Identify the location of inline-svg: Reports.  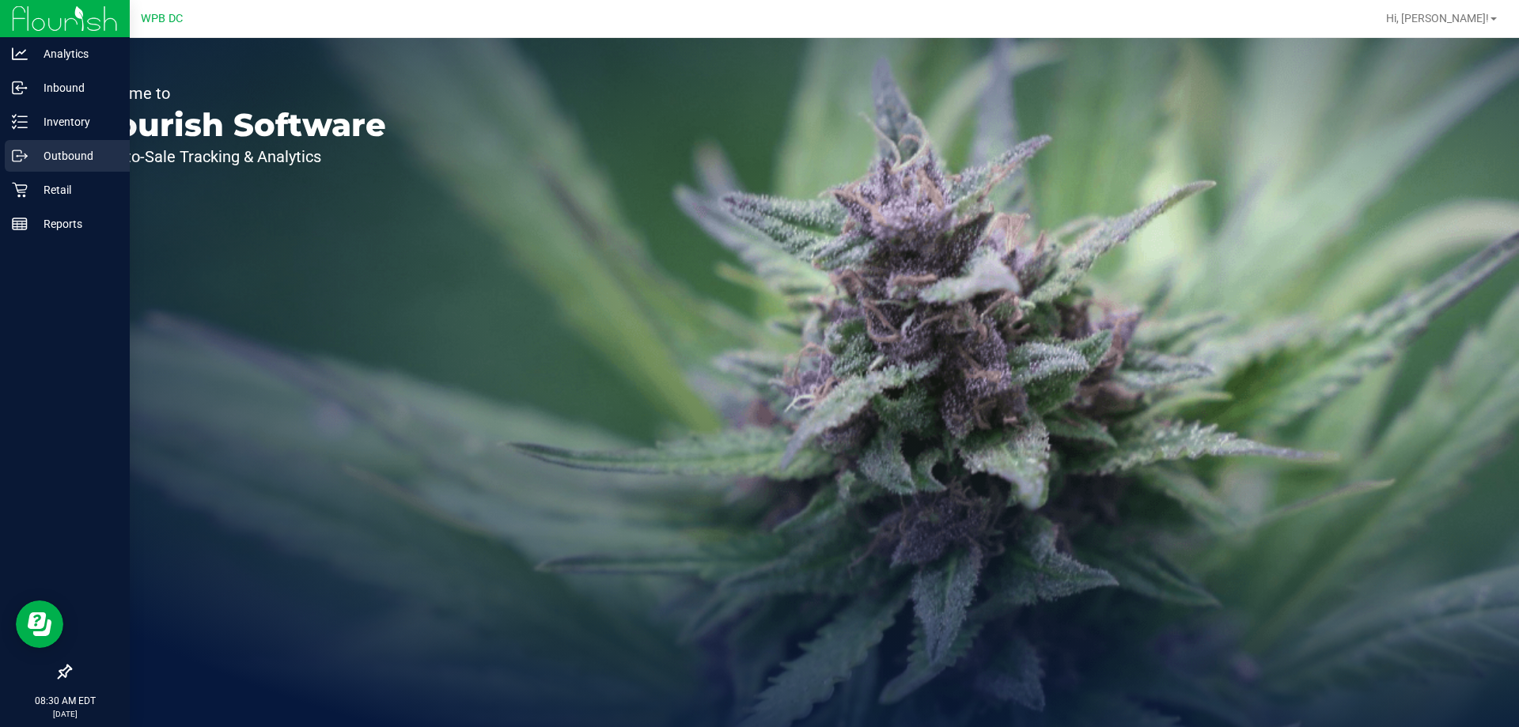
(20, 224).